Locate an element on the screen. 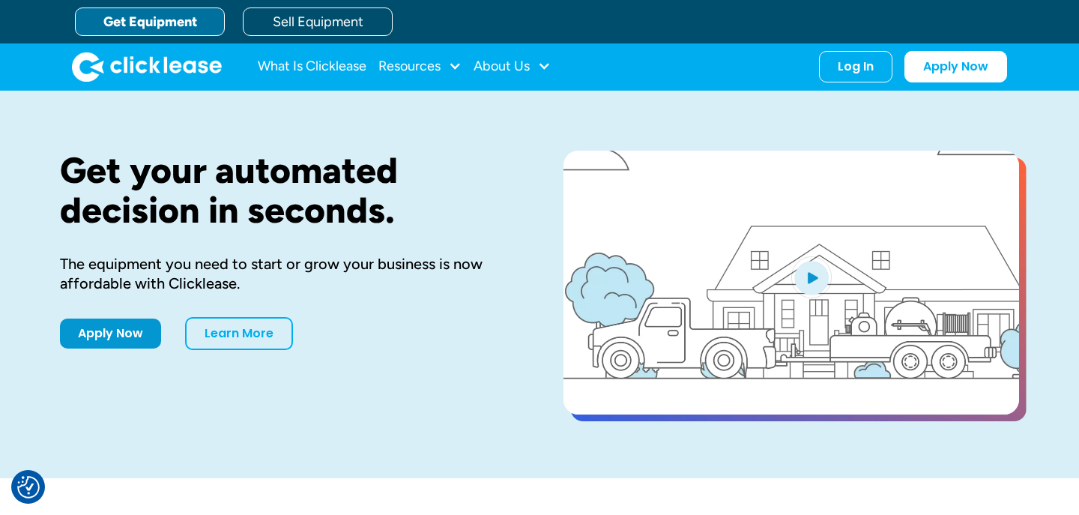 The width and height of the screenshot is (1079, 515). h1: Get your automated decision in seconds. is located at coordinates (288, 190).